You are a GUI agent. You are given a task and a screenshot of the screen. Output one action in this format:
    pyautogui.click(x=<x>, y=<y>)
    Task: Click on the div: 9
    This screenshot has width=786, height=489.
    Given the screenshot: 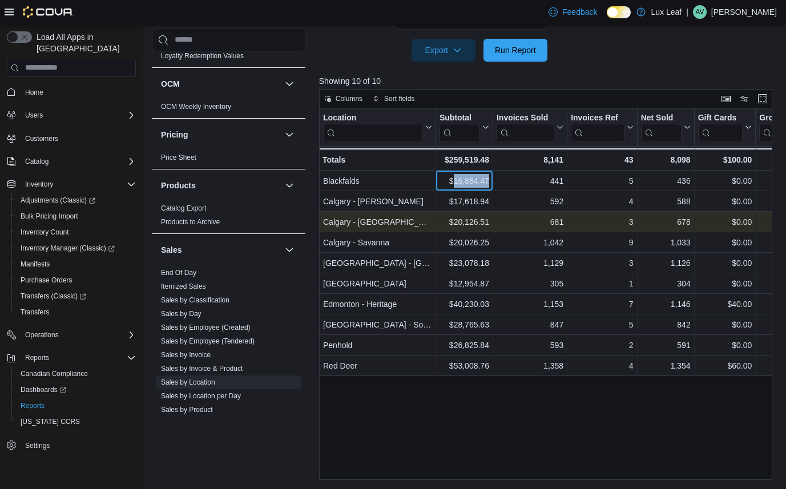 What is the action you would take?
    pyautogui.click(x=601, y=242)
    